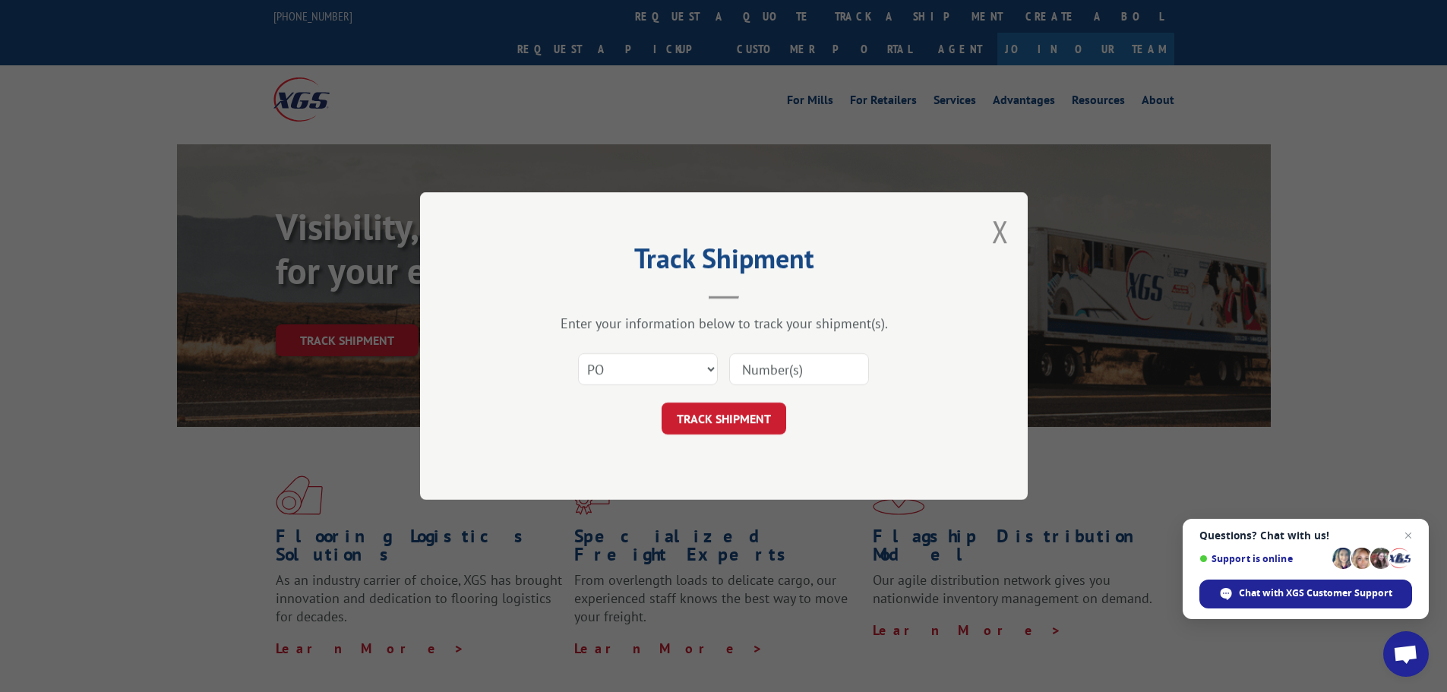 The image size is (1447, 692). What do you see at coordinates (1000, 231) in the screenshot?
I see `button: Close modal` at bounding box center [1000, 231].